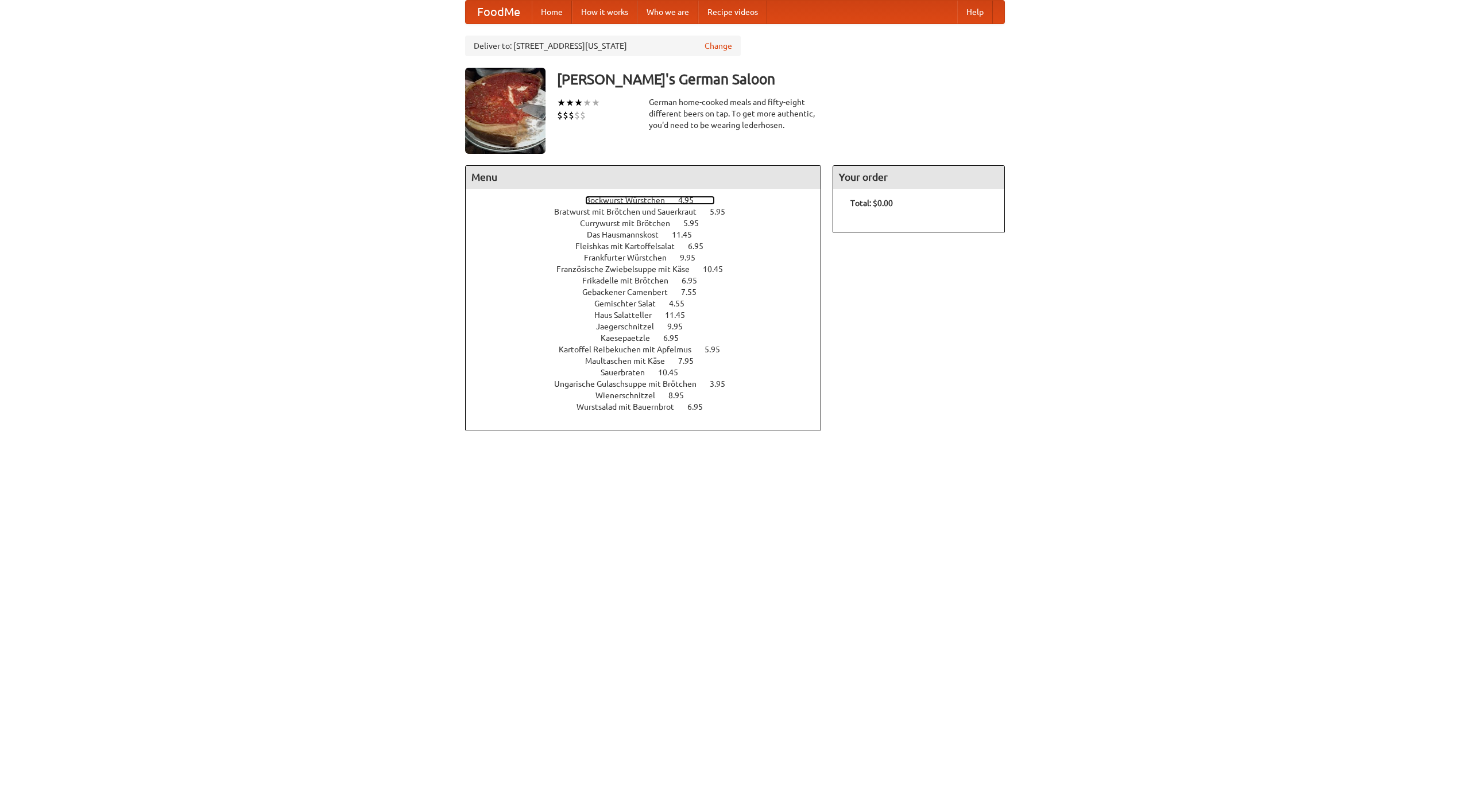 This screenshot has height=812, width=1470. What do you see at coordinates (630, 303) in the screenshot?
I see `span: Gemischter Salat` at bounding box center [630, 303].